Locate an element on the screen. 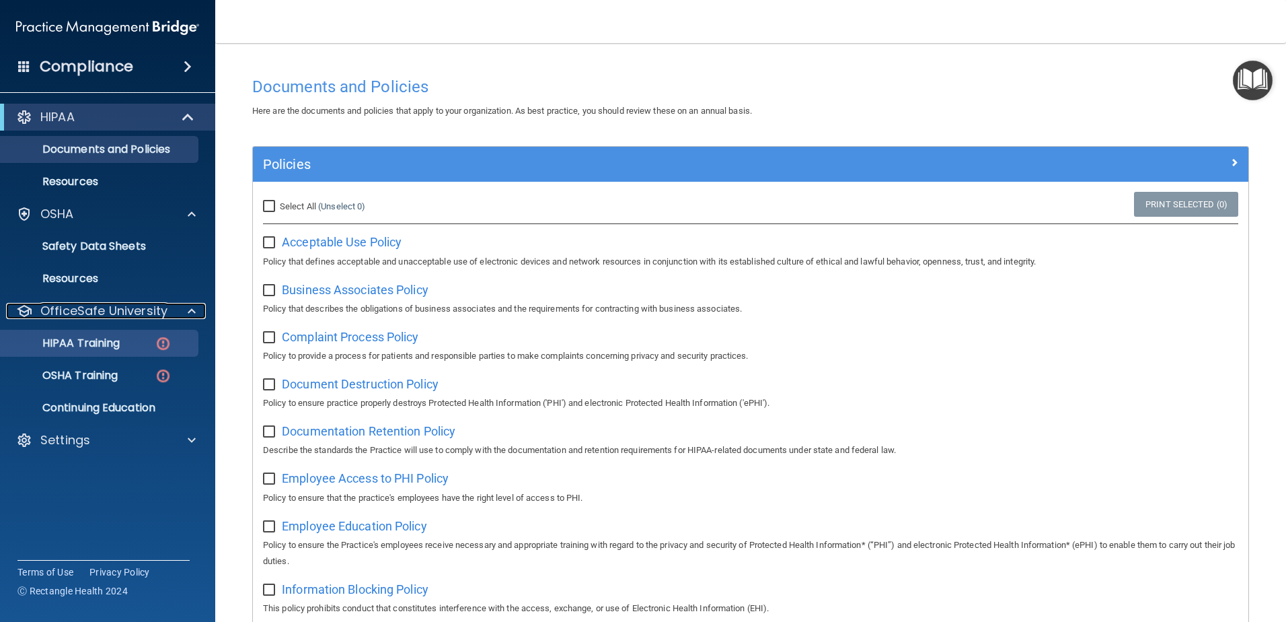  p: Policy to provide a process for patients and responsible parties to make complaints concerning pr... is located at coordinates (751, 356).